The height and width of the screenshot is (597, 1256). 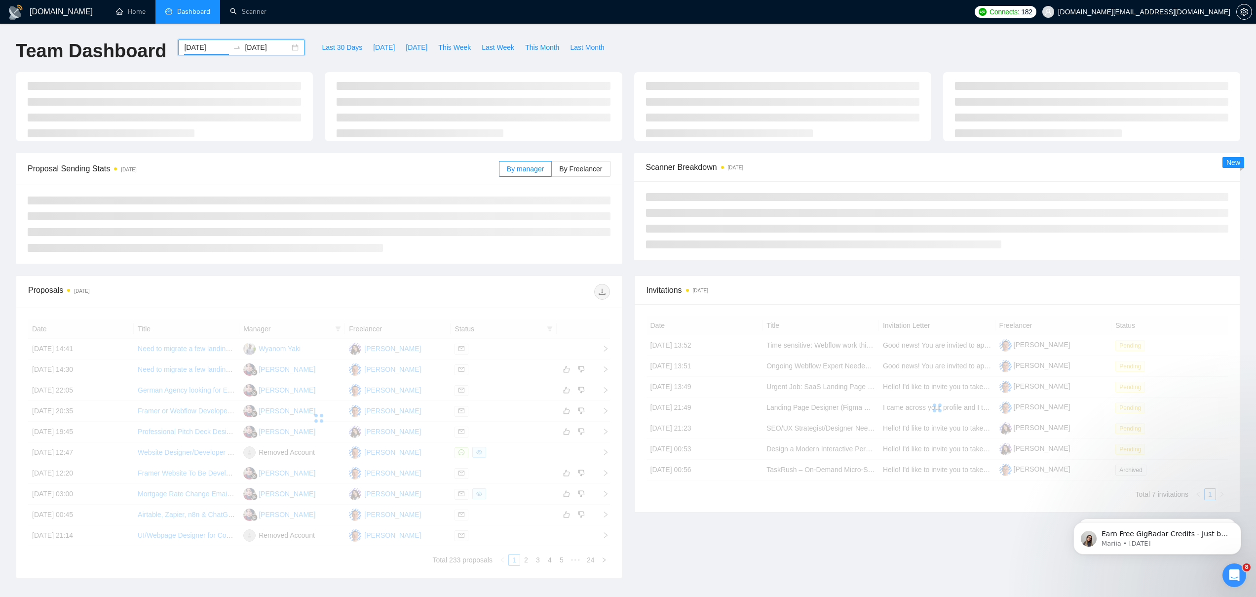 I want to click on span: New, so click(x=1233, y=162).